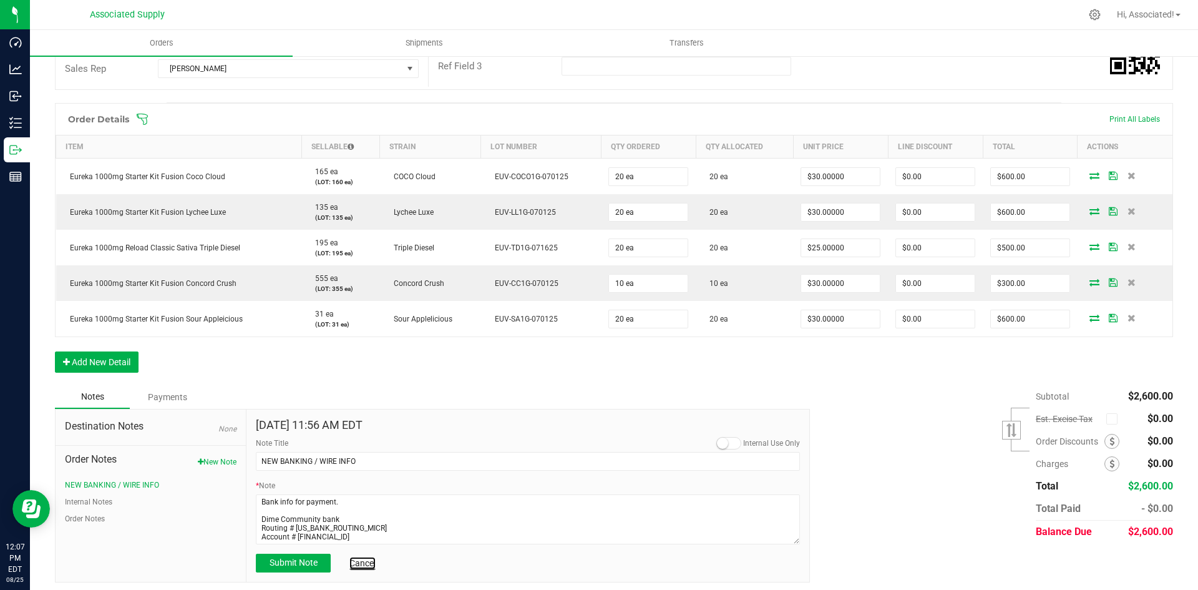  Describe the element at coordinates (323, 172) in the screenshot. I see `span: 165 ea` at that location.